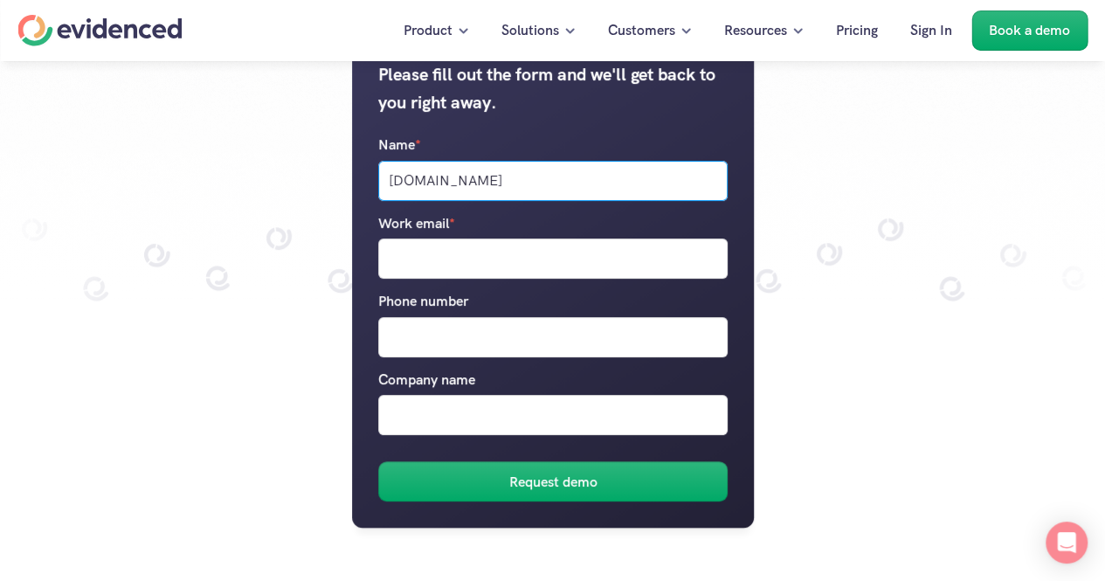 The height and width of the screenshot is (581, 1105). I want to click on button: Request demo, so click(553, 482).